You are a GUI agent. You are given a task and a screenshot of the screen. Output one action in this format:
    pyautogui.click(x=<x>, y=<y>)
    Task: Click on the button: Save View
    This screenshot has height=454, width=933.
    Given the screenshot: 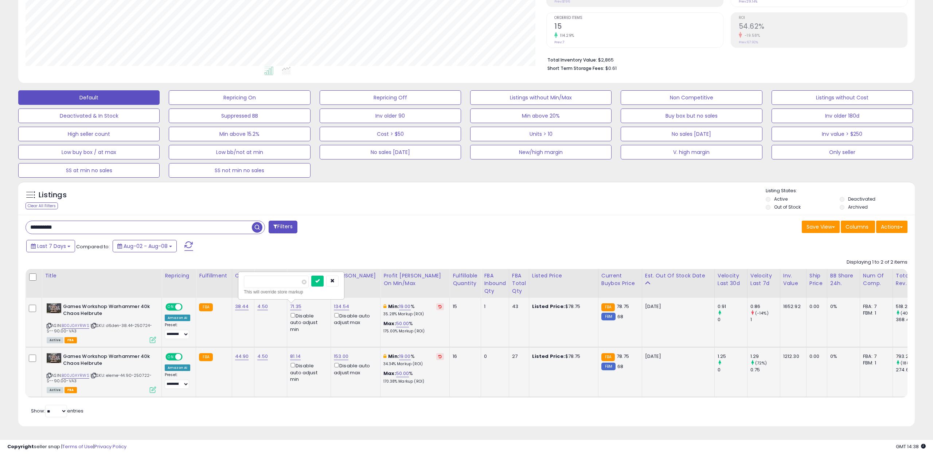 What is the action you would take?
    pyautogui.click(x=820, y=227)
    